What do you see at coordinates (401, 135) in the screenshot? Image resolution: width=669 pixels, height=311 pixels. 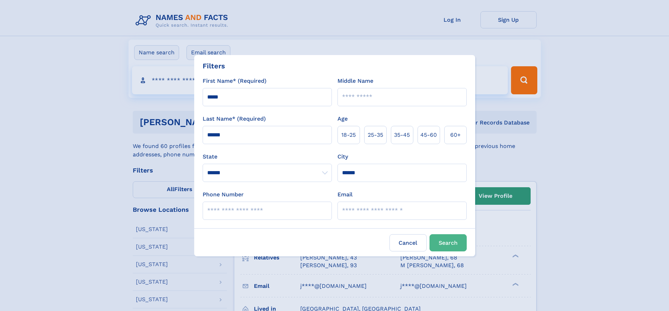 I see `span: 35‑45` at bounding box center [401, 135].